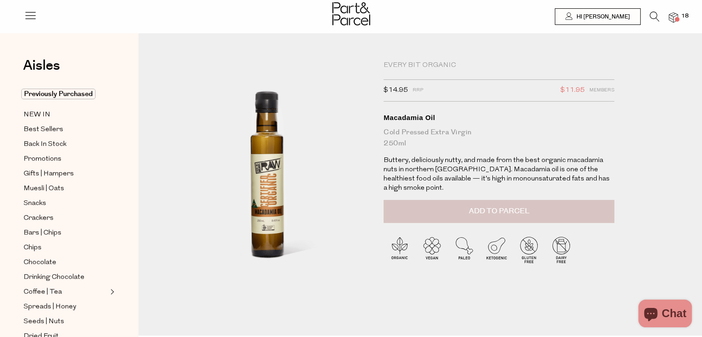 The height and width of the screenshot is (337, 702). What do you see at coordinates (44, 322) in the screenshot?
I see `span: Seeds | Nuts` at bounding box center [44, 322].